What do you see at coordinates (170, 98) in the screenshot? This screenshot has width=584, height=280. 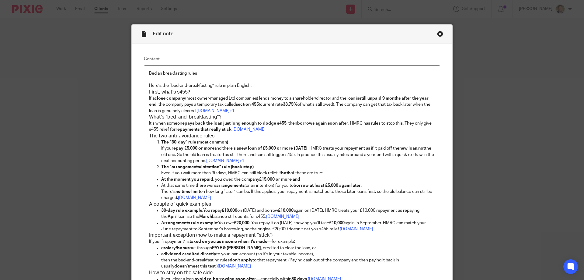 I see `strong: close company` at bounding box center [170, 98].